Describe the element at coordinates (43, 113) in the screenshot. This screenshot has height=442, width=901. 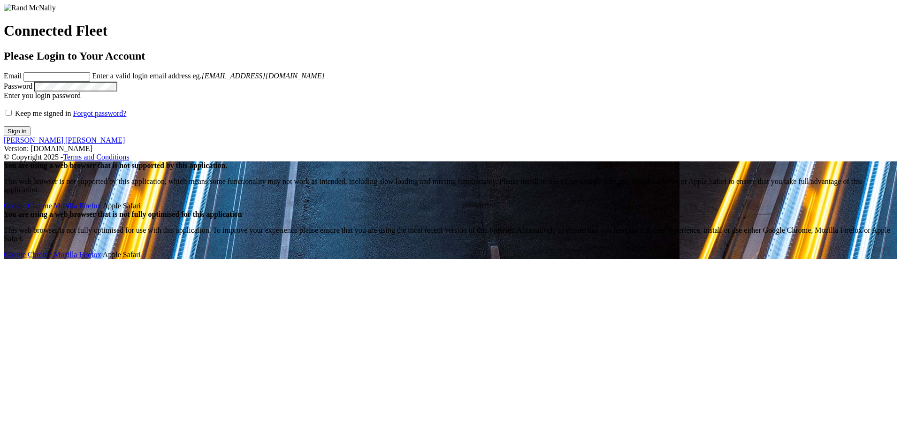
I see `span: Keep me signed in` at that location.